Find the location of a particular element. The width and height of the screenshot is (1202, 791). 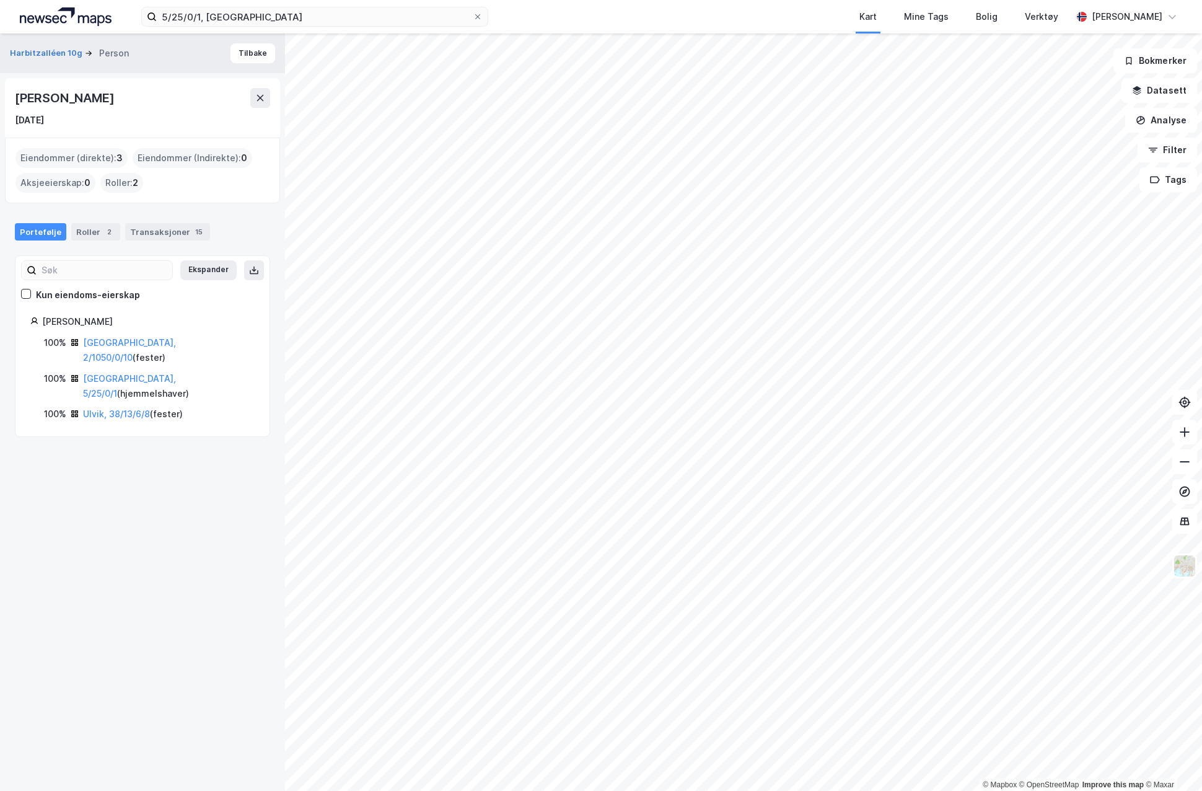

div: Portefølje is located at coordinates (40, 232).